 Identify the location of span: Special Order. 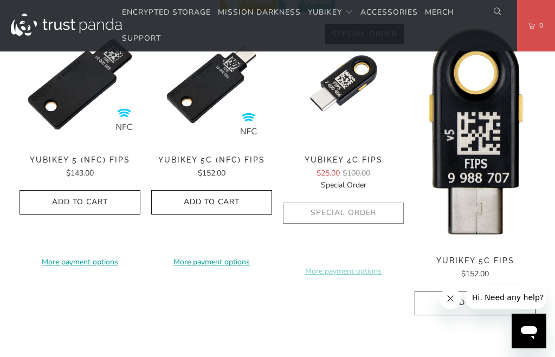
(344, 185).